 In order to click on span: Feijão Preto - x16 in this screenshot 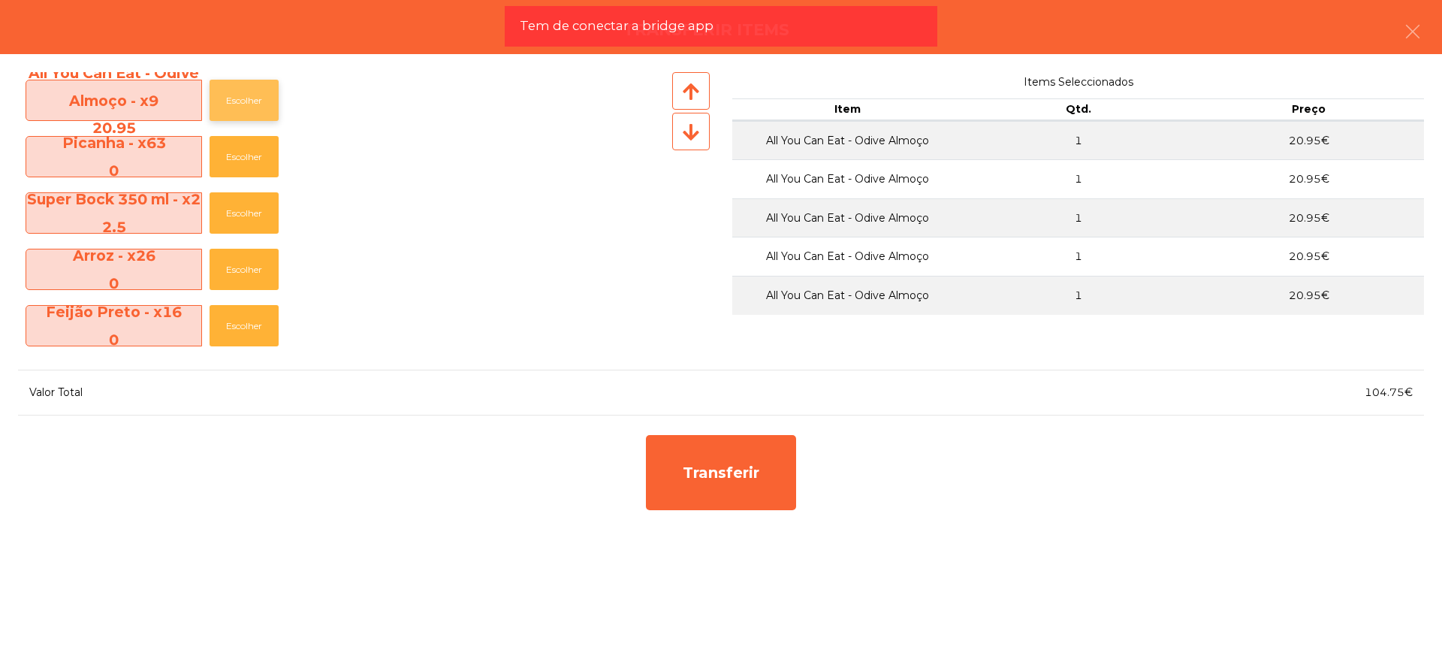, I will do `click(113, 325)`.